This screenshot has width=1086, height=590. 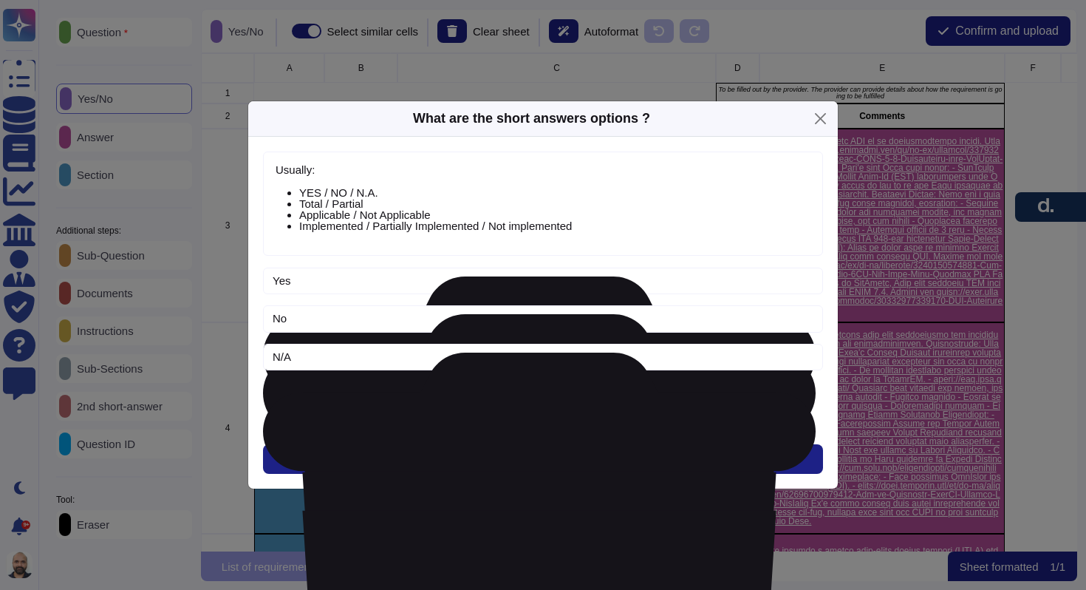 I want to click on p: Usually:, so click(x=543, y=169).